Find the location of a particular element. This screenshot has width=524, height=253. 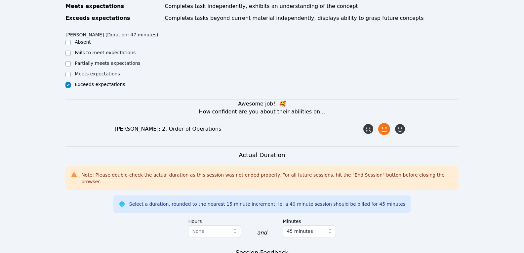

label: Minutes is located at coordinates (309, 220).